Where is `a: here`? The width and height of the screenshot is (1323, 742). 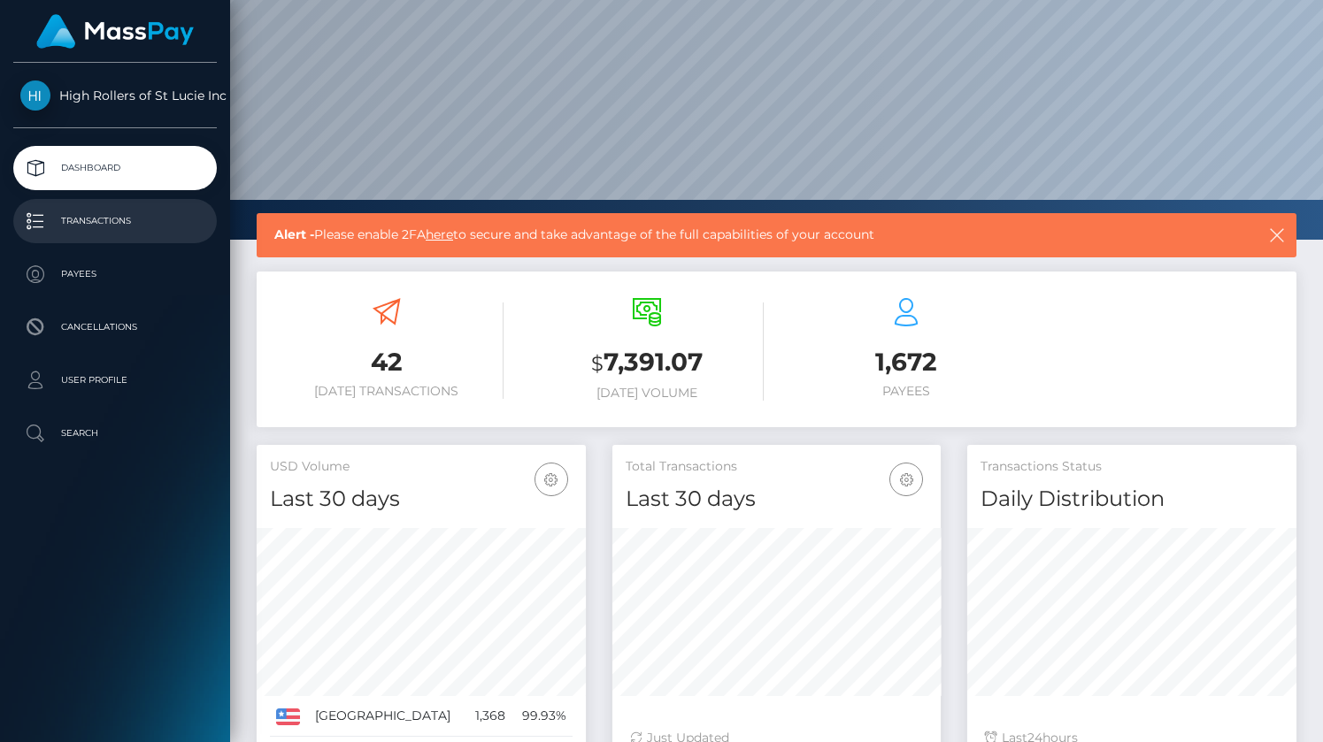
a: here is located at coordinates (439, 234).